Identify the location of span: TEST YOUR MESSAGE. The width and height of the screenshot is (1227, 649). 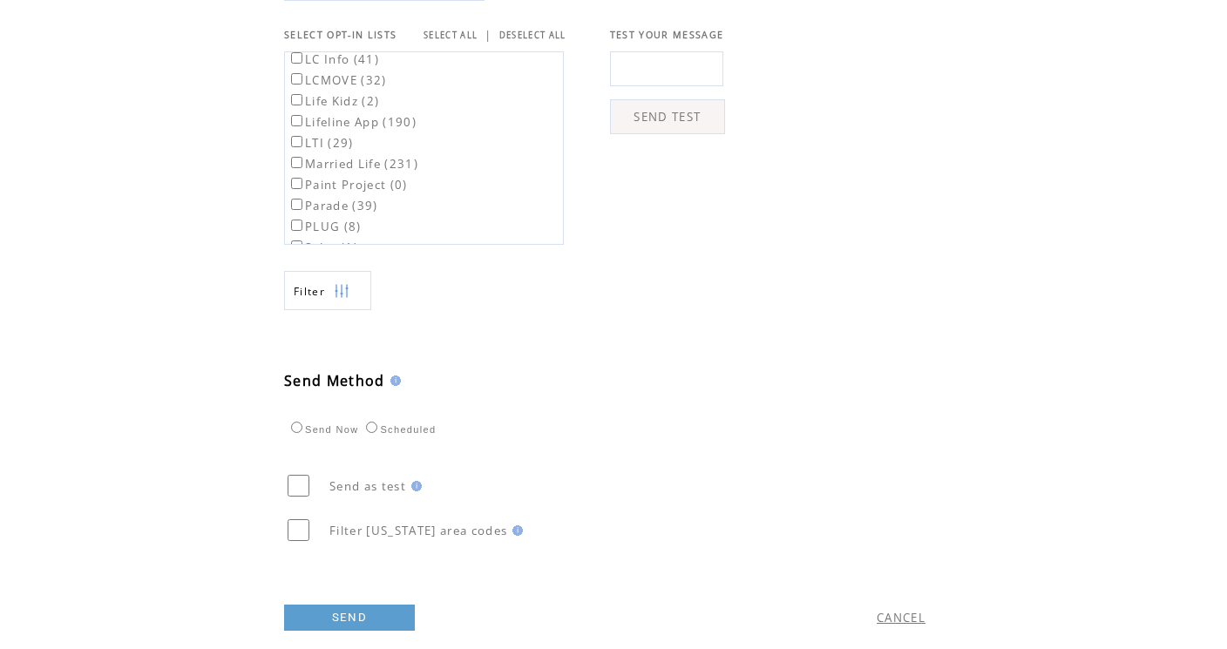
(666, 35).